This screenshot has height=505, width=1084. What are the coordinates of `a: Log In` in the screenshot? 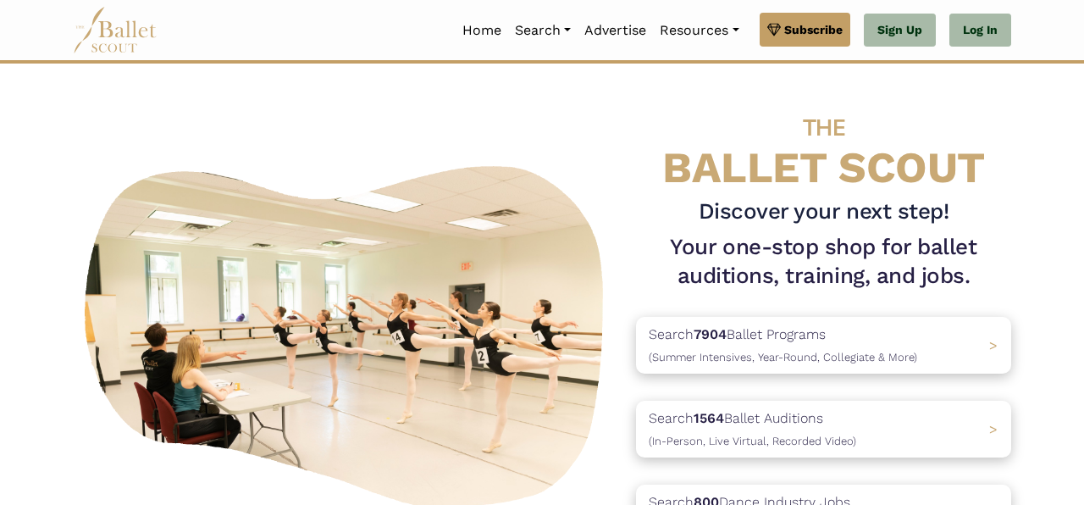 It's located at (980, 30).